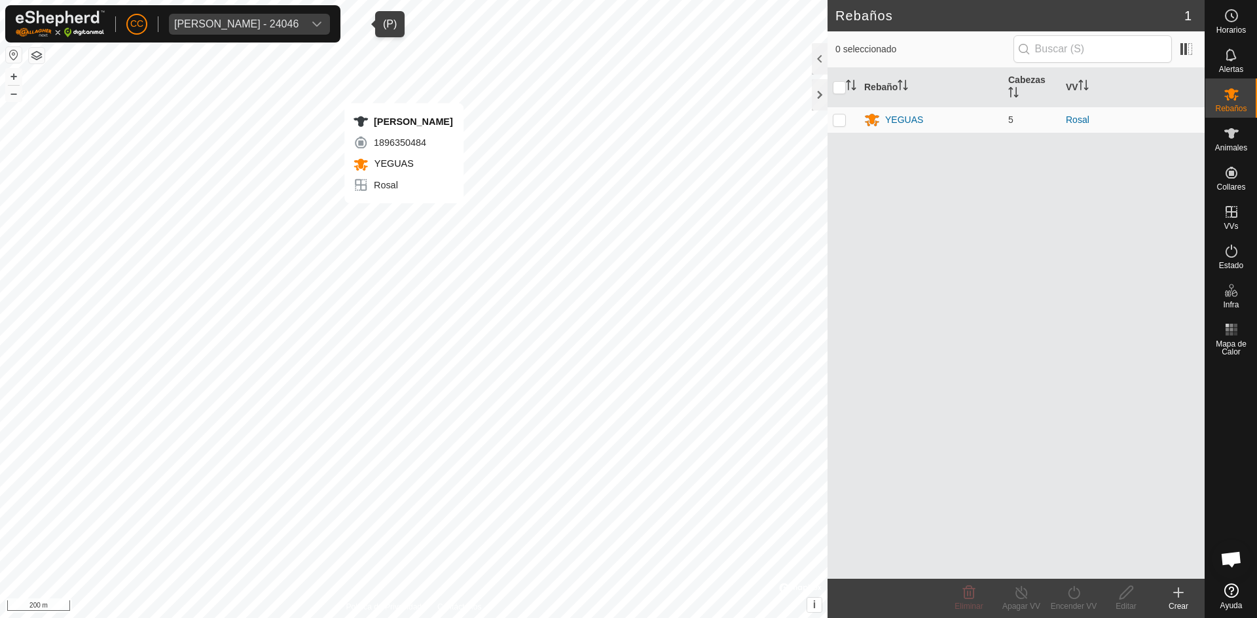 The width and height of the screenshot is (1257, 618). Describe the element at coordinates (1230, 348) in the screenshot. I see `span: Mapa de Calor` at that location.